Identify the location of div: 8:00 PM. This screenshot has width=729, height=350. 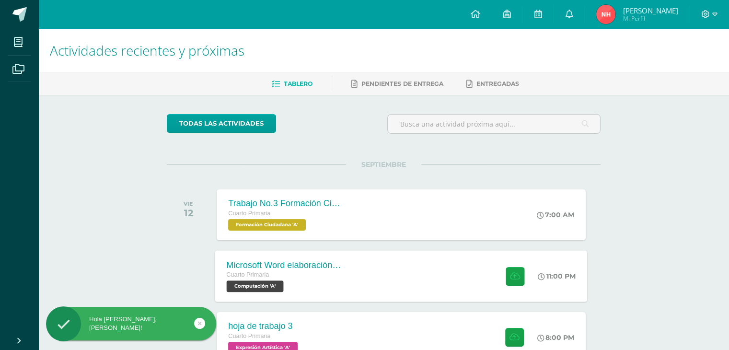
(555, 337).